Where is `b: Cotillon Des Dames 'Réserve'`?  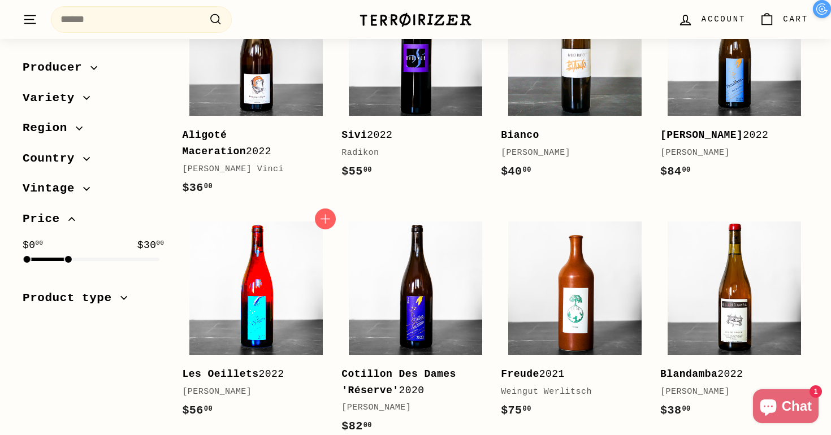 b: Cotillon Des Dames 'Réserve' is located at coordinates (398, 382).